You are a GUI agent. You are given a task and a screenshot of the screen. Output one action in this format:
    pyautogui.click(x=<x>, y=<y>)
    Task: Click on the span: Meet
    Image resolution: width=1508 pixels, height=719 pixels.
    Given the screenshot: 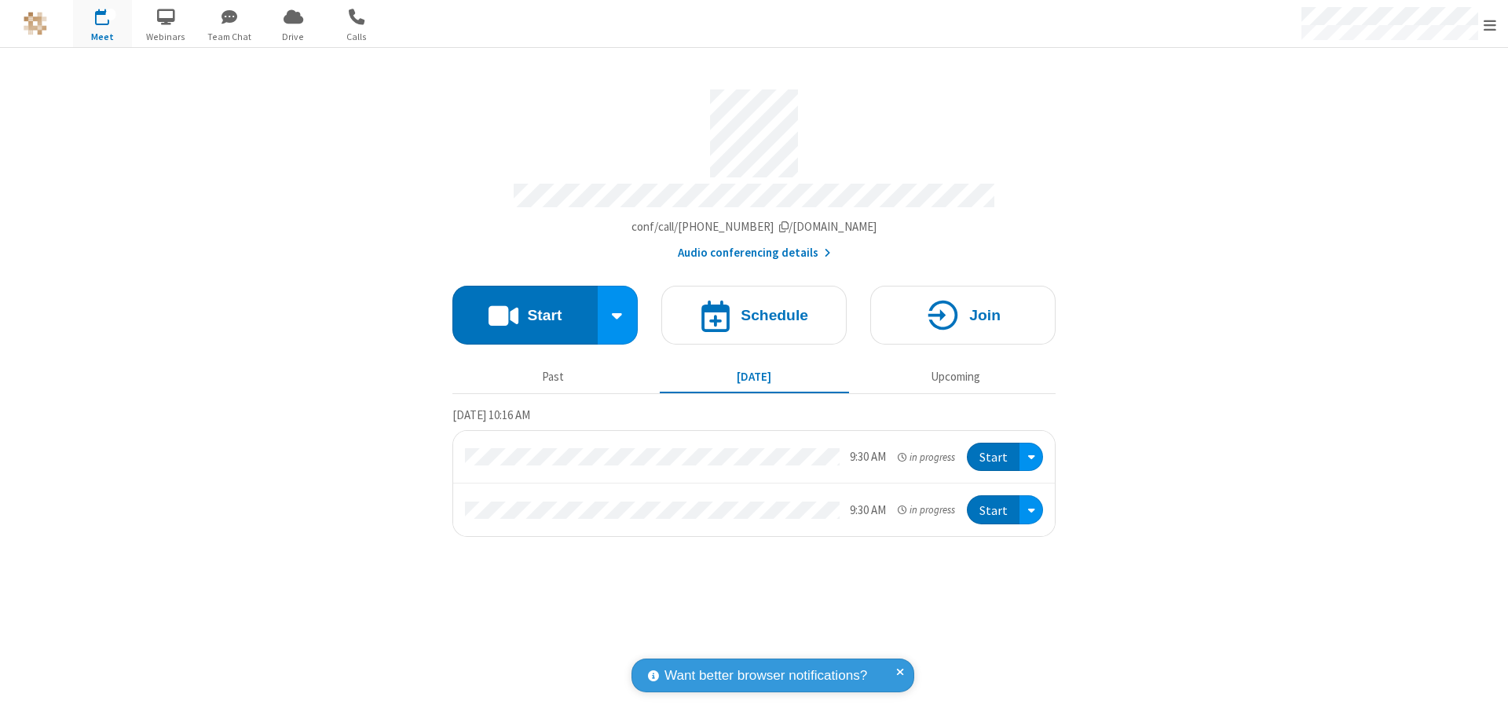 What is the action you would take?
    pyautogui.click(x=102, y=37)
    